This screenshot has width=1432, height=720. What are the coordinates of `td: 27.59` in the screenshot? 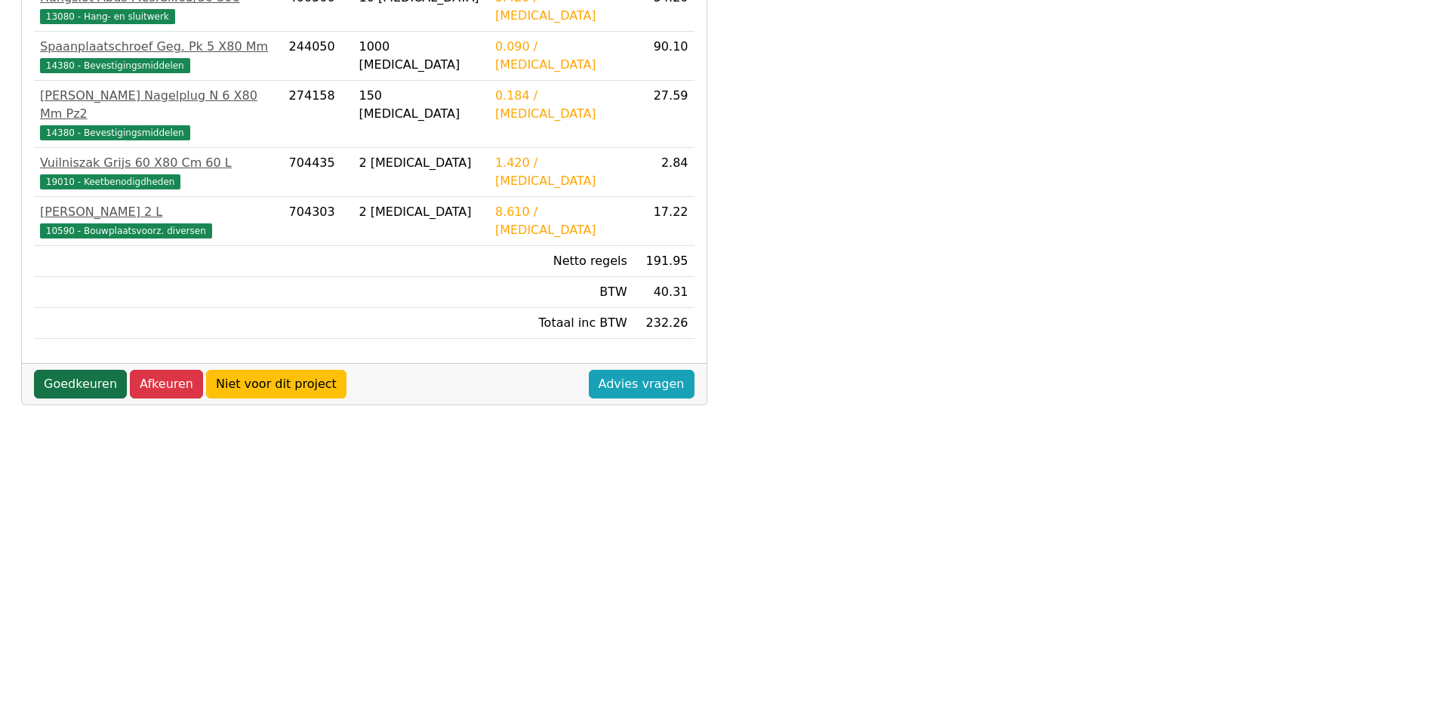 It's located at (664, 114).